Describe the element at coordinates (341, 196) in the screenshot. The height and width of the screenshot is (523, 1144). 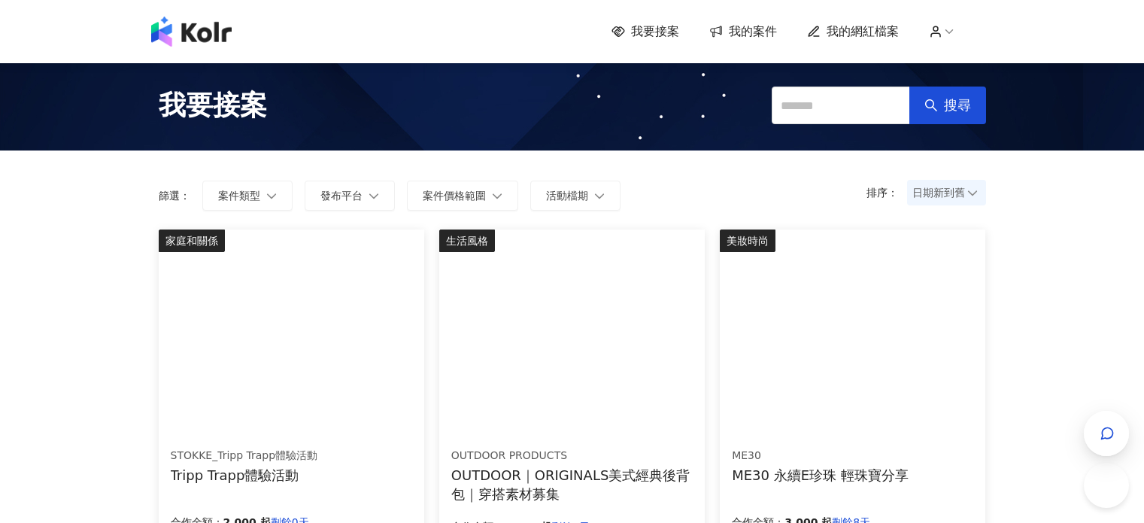
I see `span: 發布平台` at that location.